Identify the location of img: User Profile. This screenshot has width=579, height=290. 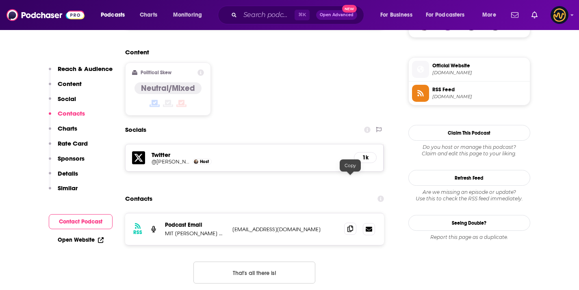
(559, 15).